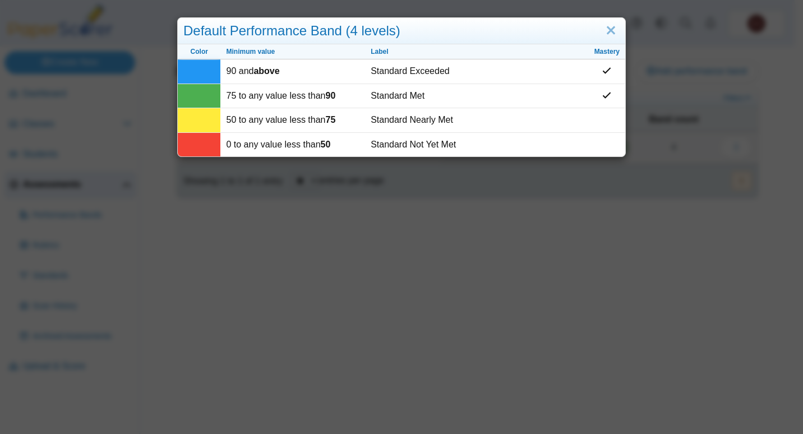 The width and height of the screenshot is (803, 434). What do you see at coordinates (199, 52) in the screenshot?
I see `th: Color` at bounding box center [199, 52].